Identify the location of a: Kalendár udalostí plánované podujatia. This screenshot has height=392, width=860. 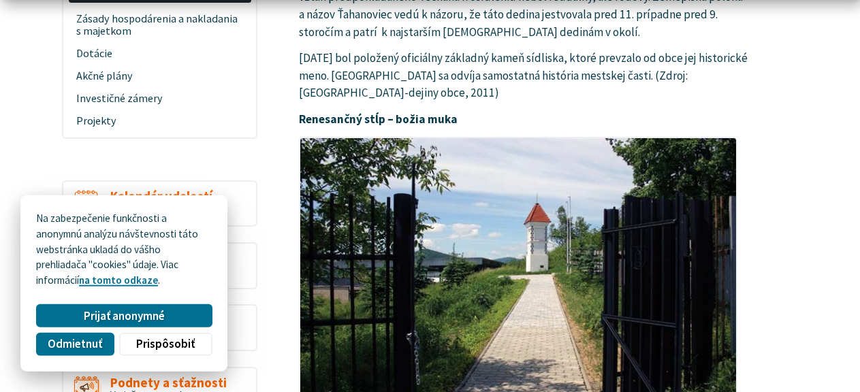
(159, 204).